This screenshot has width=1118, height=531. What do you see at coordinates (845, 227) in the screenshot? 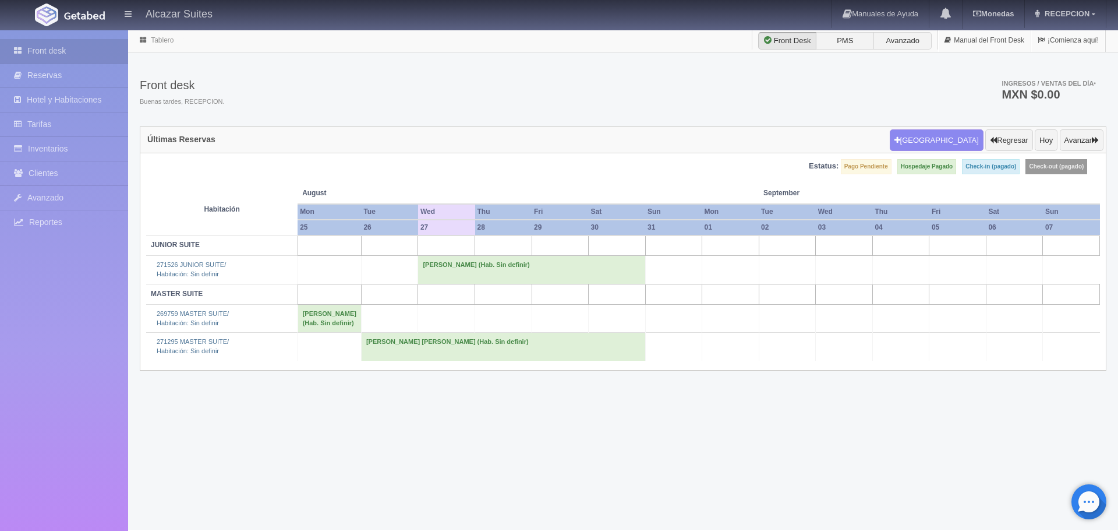
I see `th: 03` at bounding box center [845, 227].